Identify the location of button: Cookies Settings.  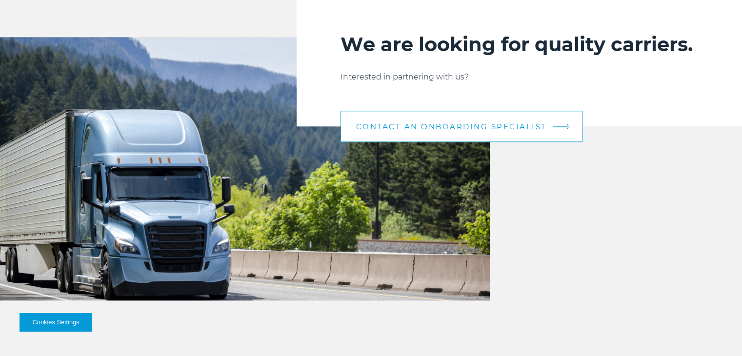
(56, 323).